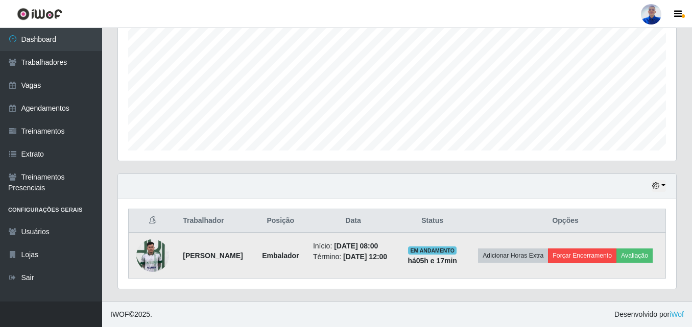 The width and height of the screenshot is (692, 327). What do you see at coordinates (432, 251) in the screenshot?
I see `span: EM ANDAMENTO` at bounding box center [432, 251].